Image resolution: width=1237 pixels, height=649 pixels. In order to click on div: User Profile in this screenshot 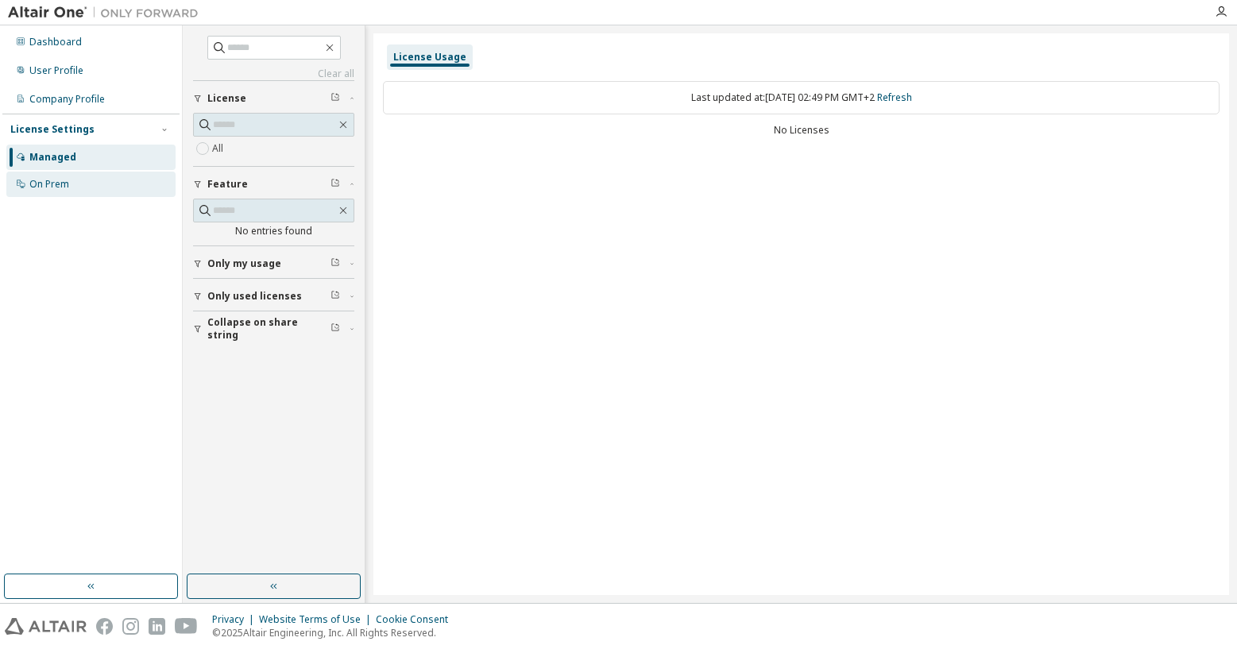, I will do `click(56, 71)`.